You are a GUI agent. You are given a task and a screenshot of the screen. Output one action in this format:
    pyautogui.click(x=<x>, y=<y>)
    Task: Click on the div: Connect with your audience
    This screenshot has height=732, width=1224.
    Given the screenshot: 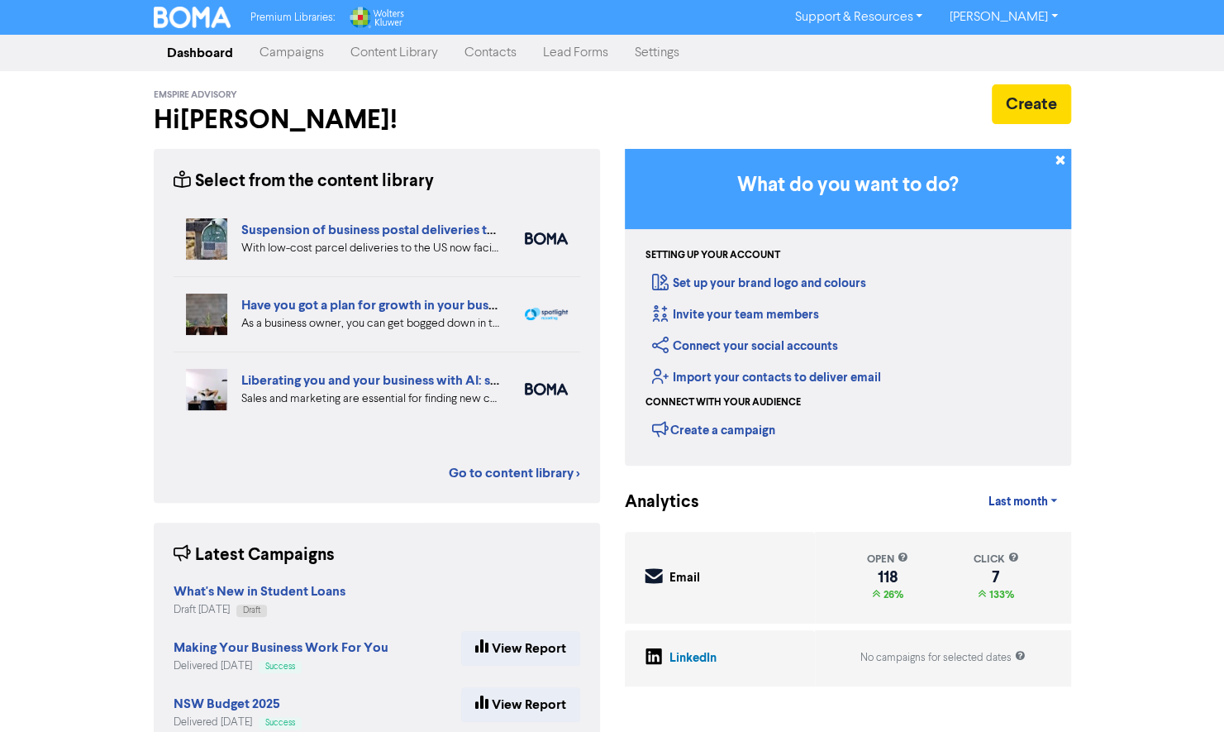 What is the action you would take?
    pyautogui.click(x=723, y=403)
    